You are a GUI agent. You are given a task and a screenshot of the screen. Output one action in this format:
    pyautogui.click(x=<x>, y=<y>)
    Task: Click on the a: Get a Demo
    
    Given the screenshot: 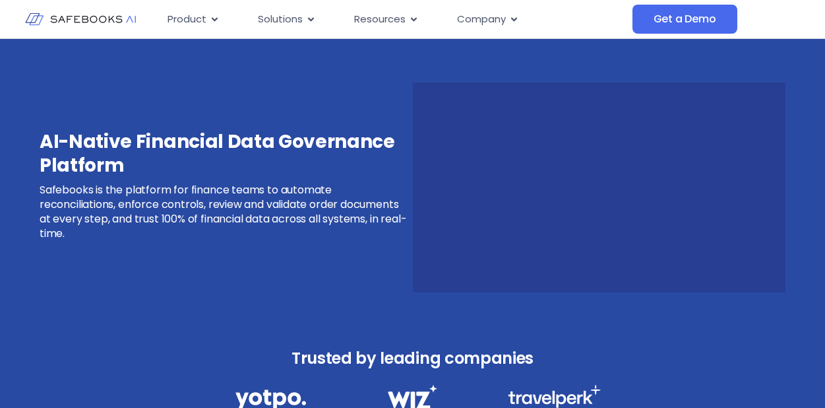 What is the action you would take?
    pyautogui.click(x=685, y=19)
    